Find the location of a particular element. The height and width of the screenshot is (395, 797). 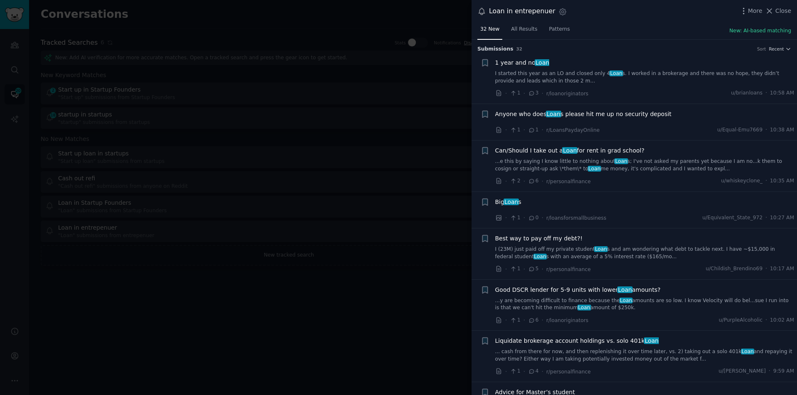

span: Recent is located at coordinates (776, 49).